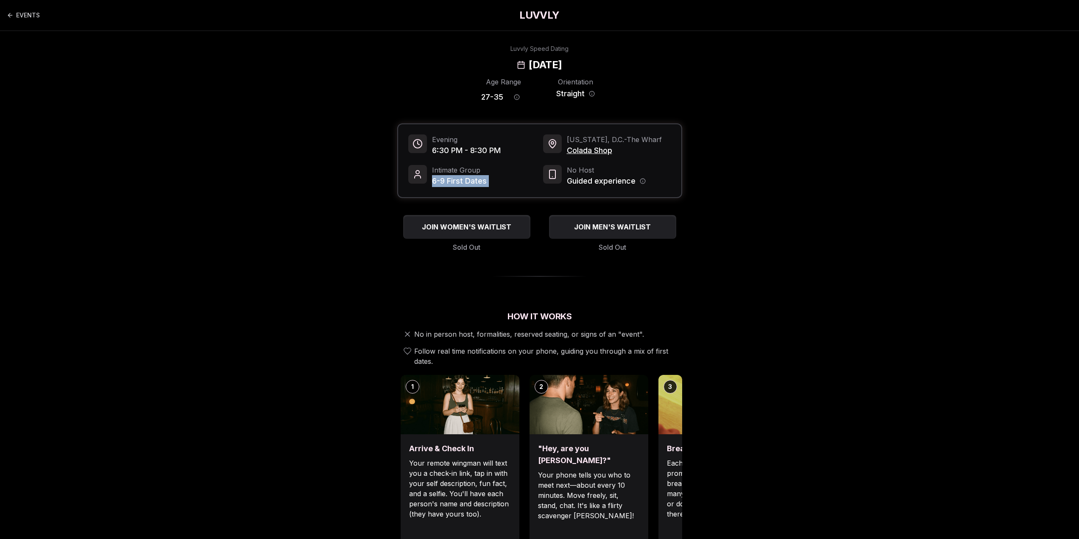 The height and width of the screenshot is (539, 1079). Describe the element at coordinates (546, 356) in the screenshot. I see `span: Follow real time notifications on your phone, guiding you through a mix of first dates.` at that location.